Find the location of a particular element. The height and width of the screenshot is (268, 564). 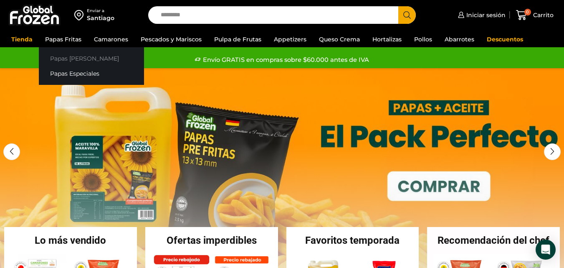

a: Camarones is located at coordinates (111, 39).